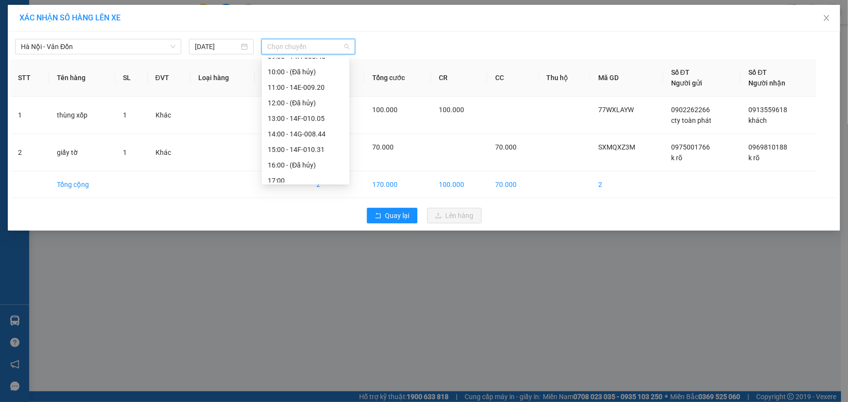 The image size is (848, 402). Describe the element at coordinates (826, 18) in the screenshot. I see `button: Close` at that location.